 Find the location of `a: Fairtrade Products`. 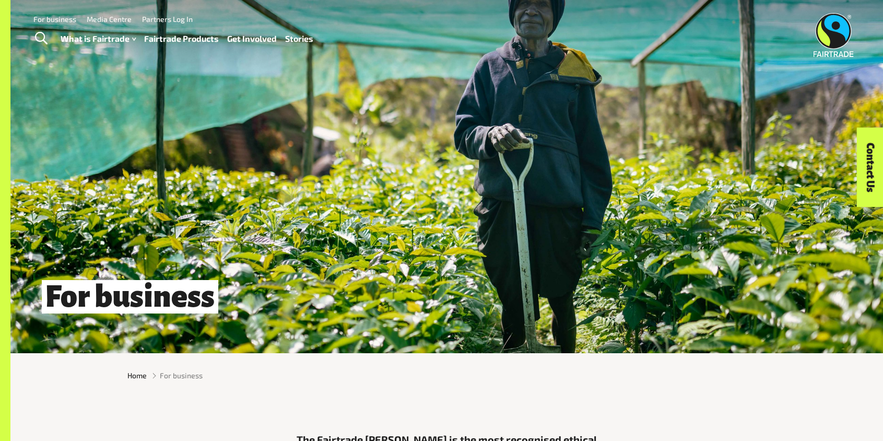

a: Fairtrade Products is located at coordinates (181, 39).